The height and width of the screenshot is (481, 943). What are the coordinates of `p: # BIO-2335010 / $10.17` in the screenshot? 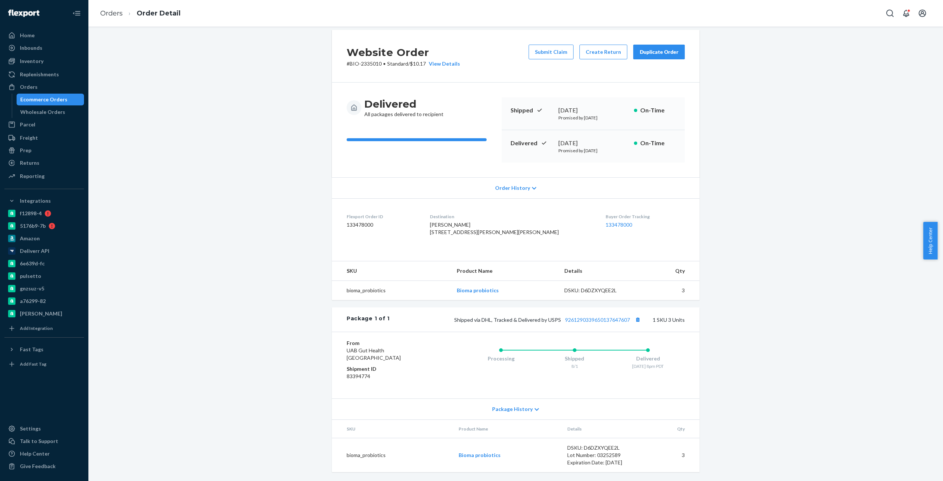 It's located at (403, 64).